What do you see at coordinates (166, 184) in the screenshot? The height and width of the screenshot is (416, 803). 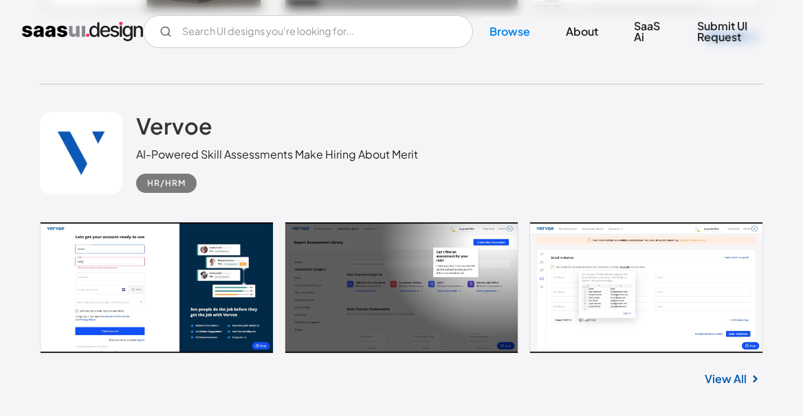 I see `div: HR/HRM` at bounding box center [166, 184].